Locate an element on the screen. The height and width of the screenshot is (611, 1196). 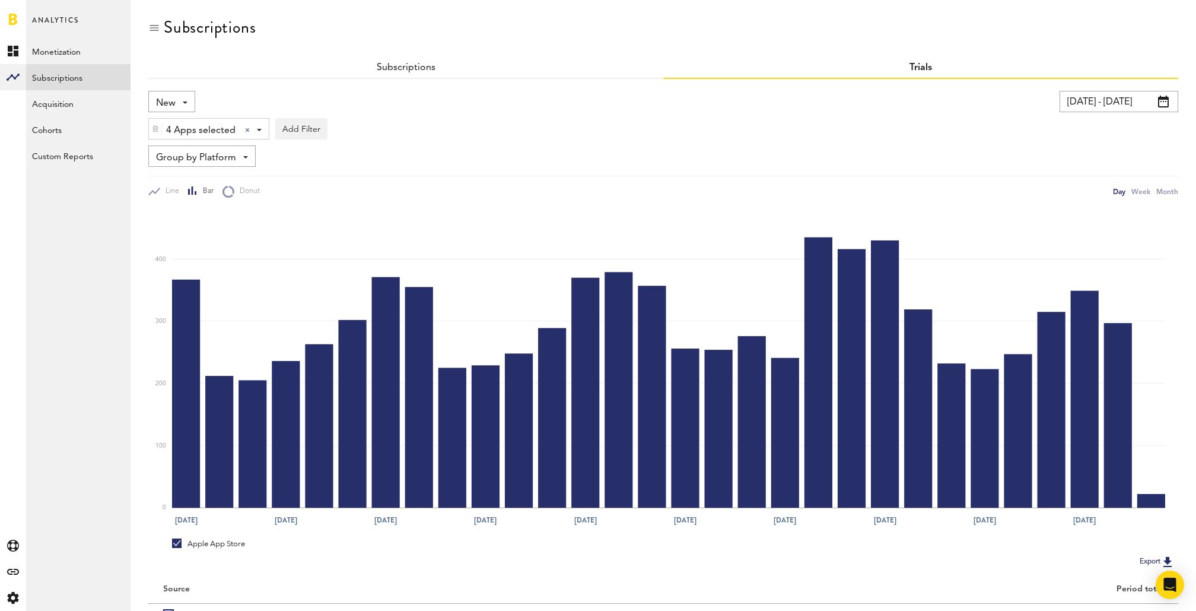
span: Donut is located at coordinates (247, 191).